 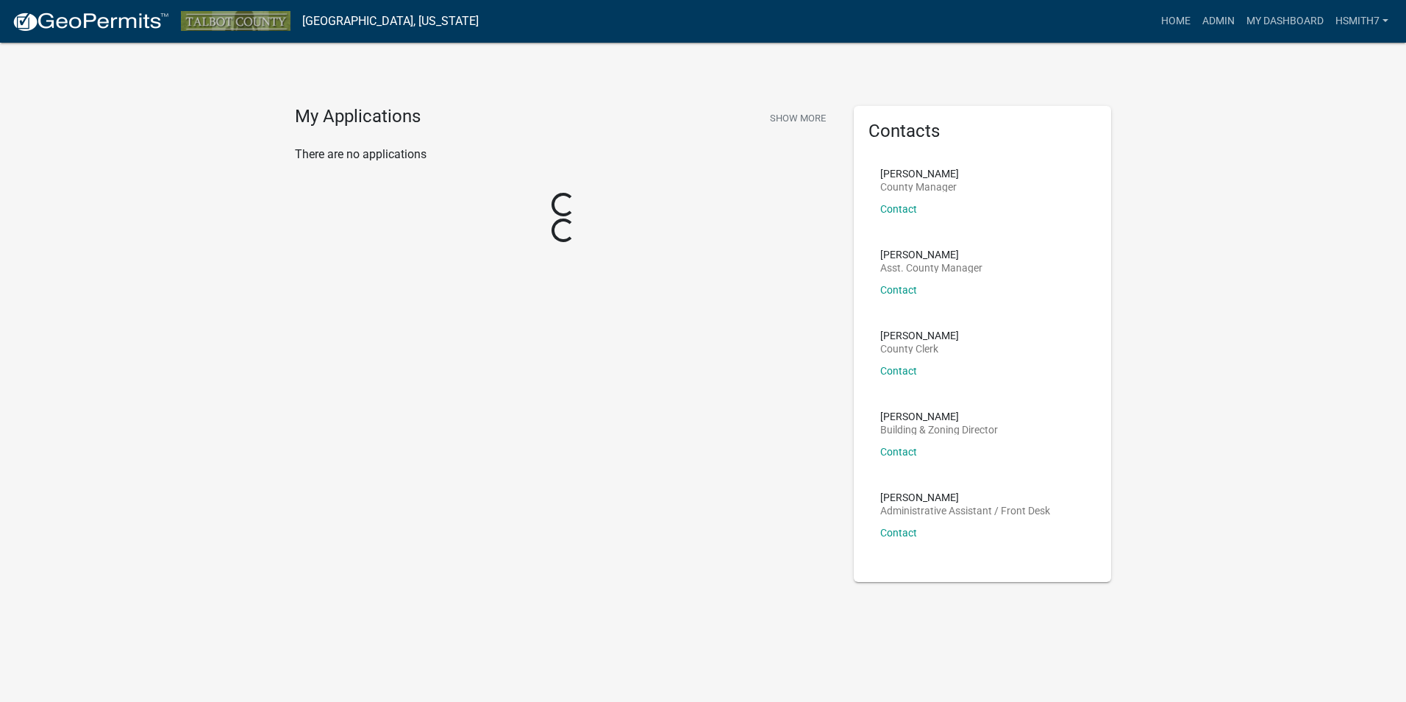 I want to click on a: Admin, so click(x=1219, y=21).